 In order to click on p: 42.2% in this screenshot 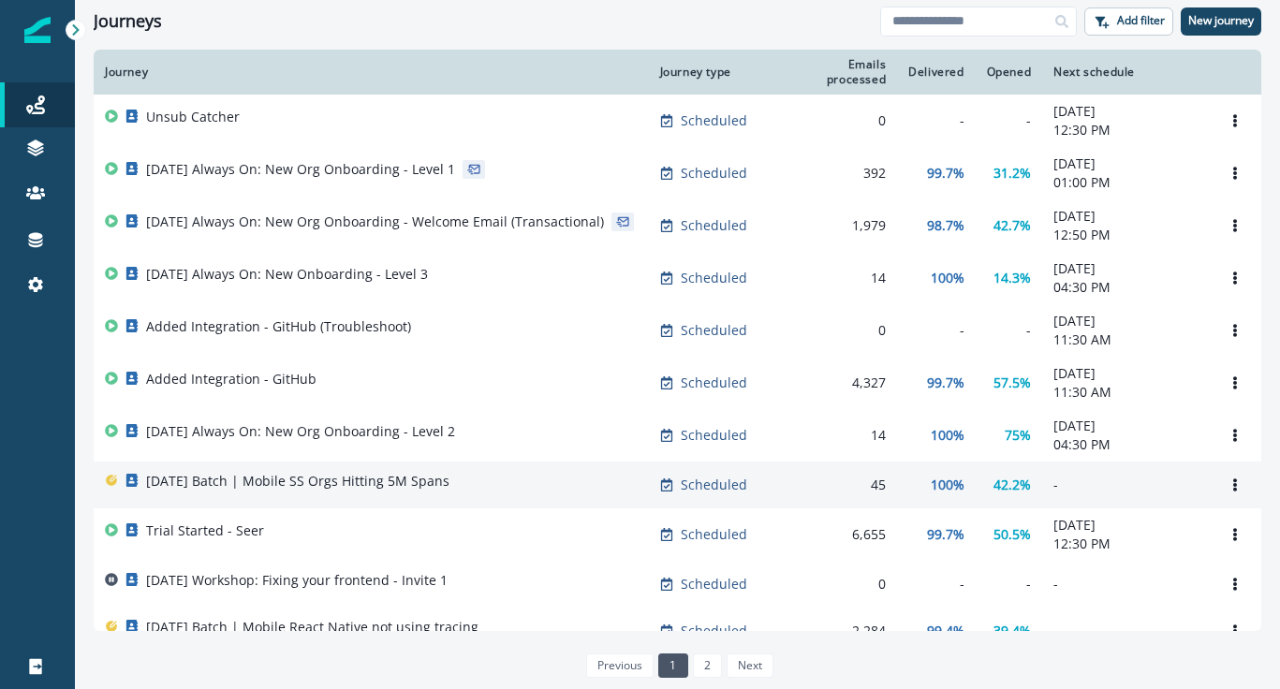, I will do `click(1012, 485)`.